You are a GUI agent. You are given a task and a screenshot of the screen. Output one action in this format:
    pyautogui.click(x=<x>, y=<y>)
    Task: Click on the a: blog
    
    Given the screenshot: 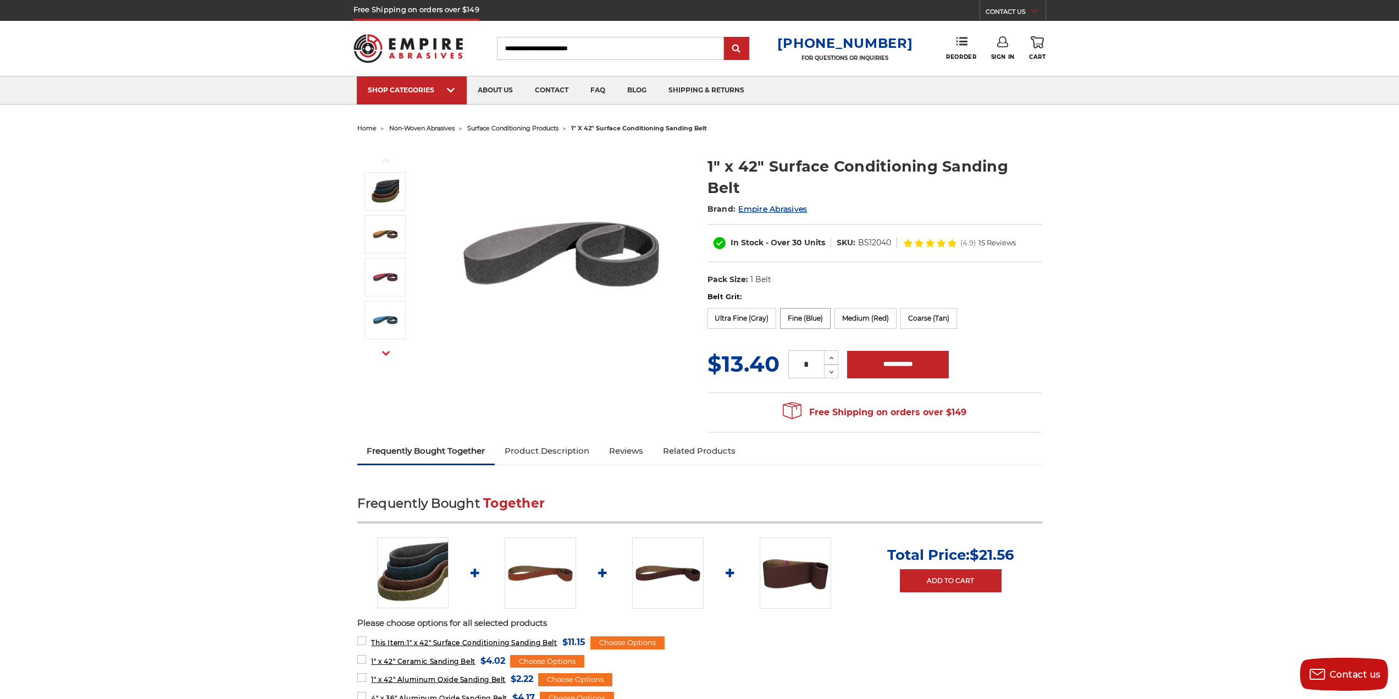 What is the action you would take?
    pyautogui.click(x=637, y=90)
    